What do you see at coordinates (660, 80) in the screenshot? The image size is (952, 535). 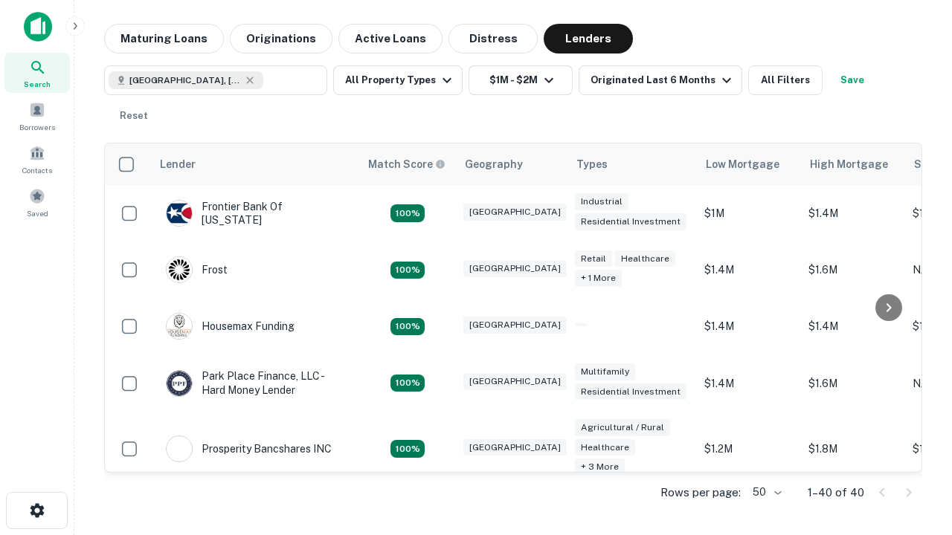 I see `button: Originated Last 6 Months` at bounding box center [660, 80].